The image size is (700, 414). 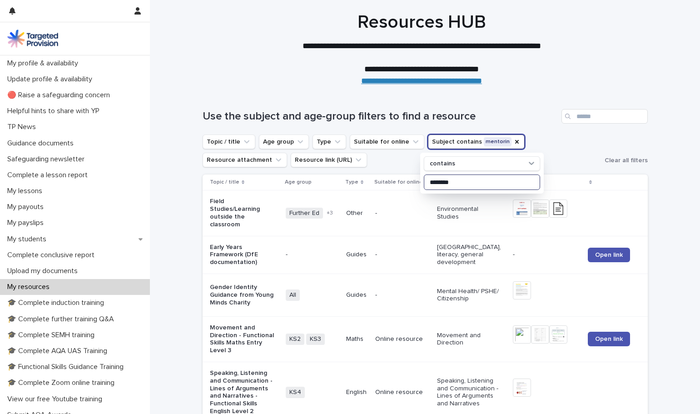 I want to click on img: M5nRWzHhSzIhMunXDL62, so click(x=33, y=39).